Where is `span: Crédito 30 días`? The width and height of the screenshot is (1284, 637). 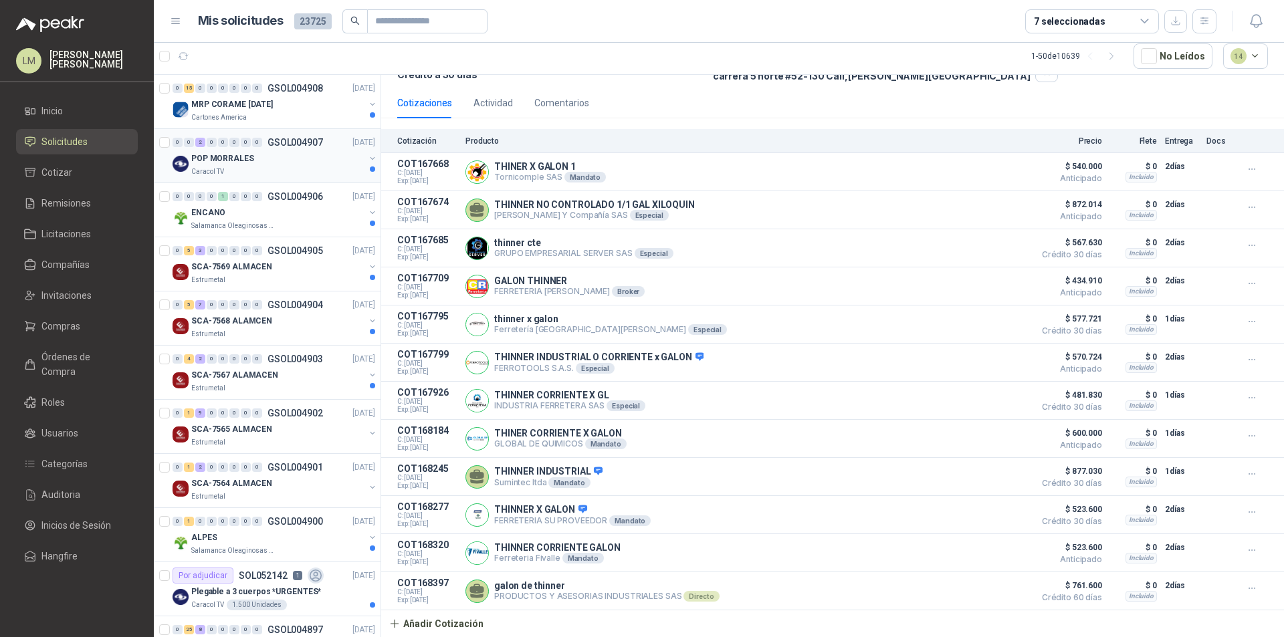
span: Crédito 30 días is located at coordinates (1069, 331).